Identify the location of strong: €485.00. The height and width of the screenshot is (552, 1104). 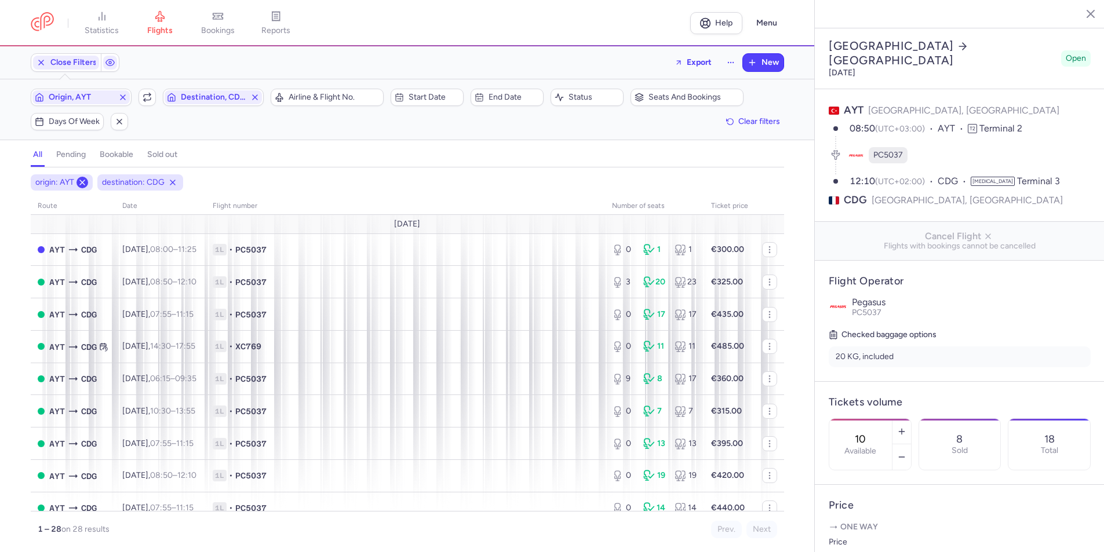
(727, 346).